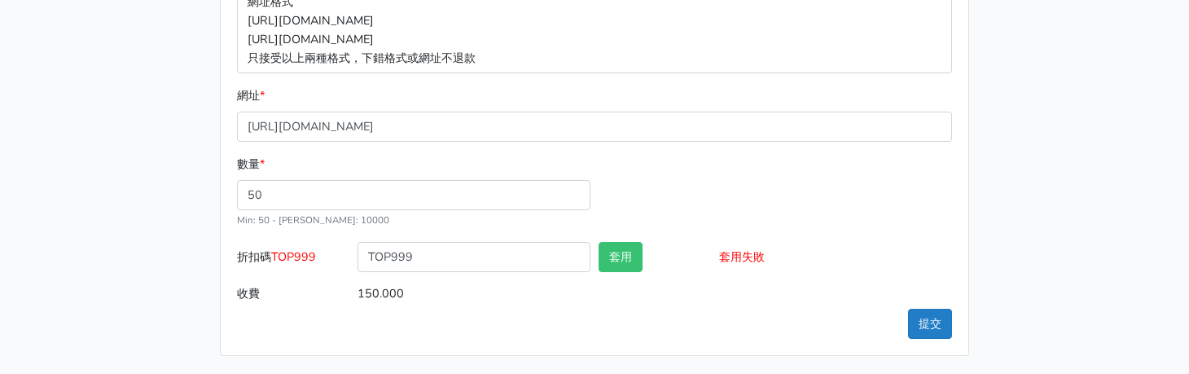 The height and width of the screenshot is (374, 1189). What do you see at coordinates (251, 164) in the screenshot?
I see `label: 數量` at bounding box center [251, 164].